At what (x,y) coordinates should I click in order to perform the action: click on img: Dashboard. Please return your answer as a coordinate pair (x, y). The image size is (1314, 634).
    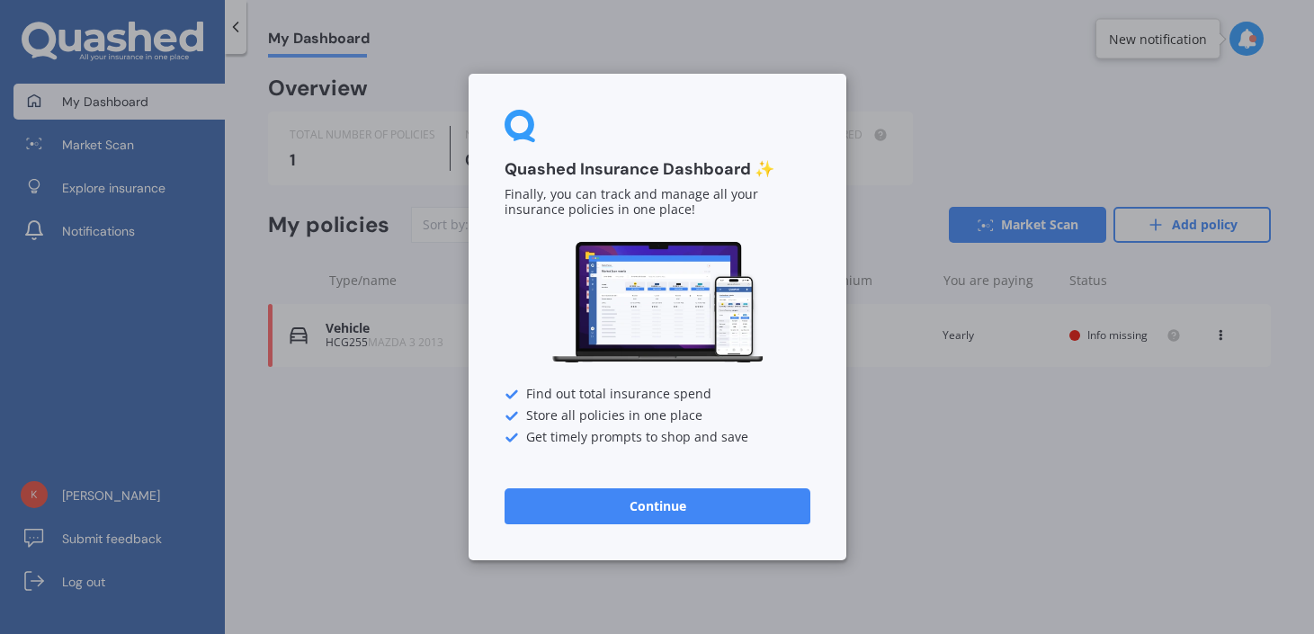
    Looking at the image, I should click on (657, 302).